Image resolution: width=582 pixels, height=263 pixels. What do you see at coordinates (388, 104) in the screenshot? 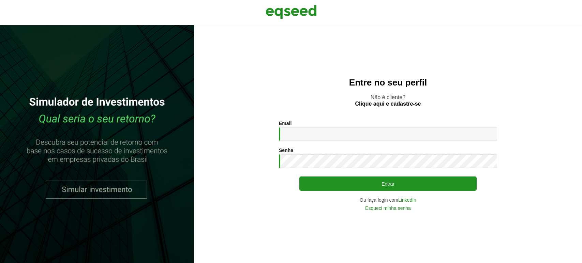
I see `a: Clique aqui e cadastre-se` at bounding box center [388, 104].